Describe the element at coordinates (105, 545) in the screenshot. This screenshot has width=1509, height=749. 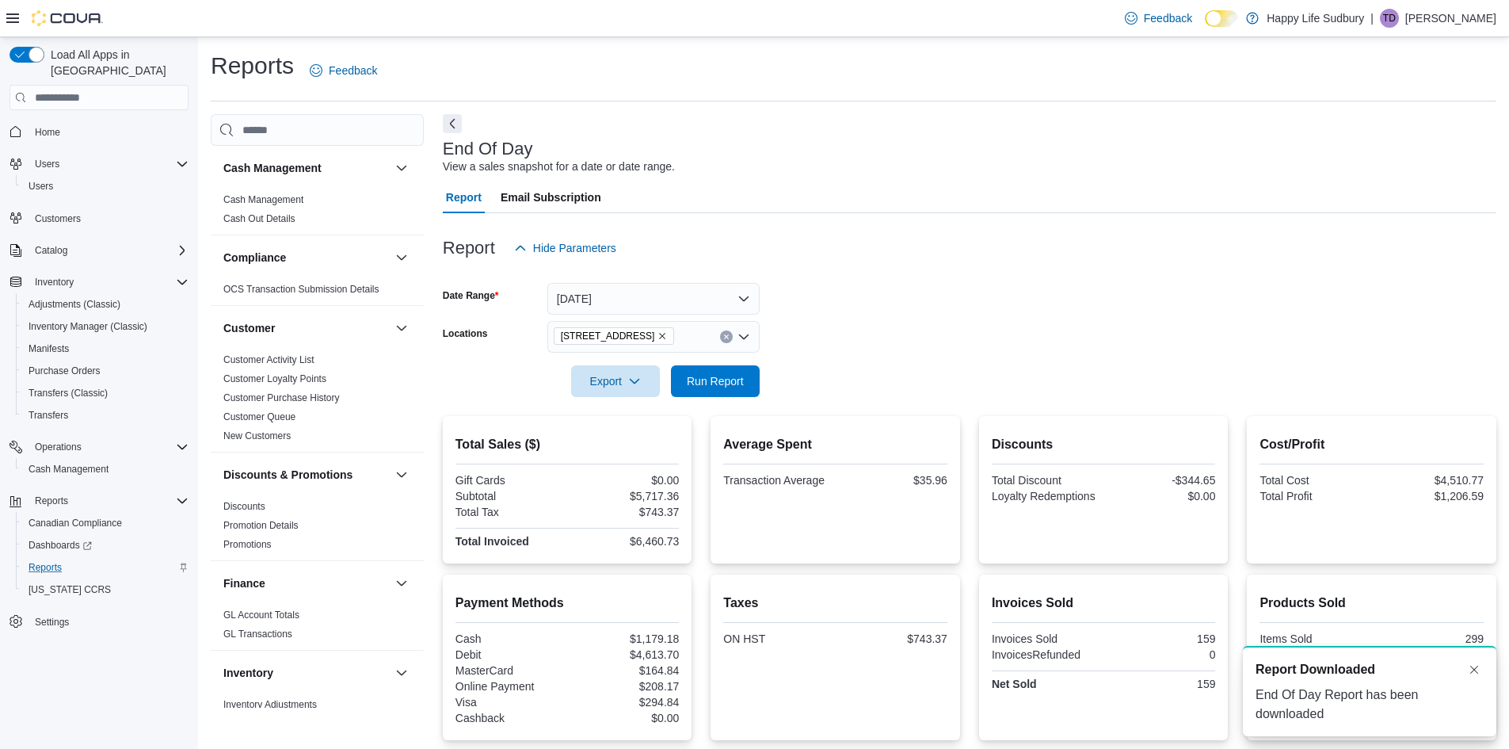
I see `a: Dashboards` at that location.